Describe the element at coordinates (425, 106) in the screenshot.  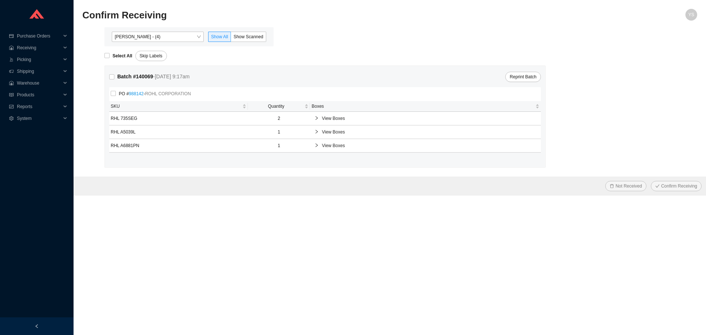
I see `th: Boxes sortable` at that location.